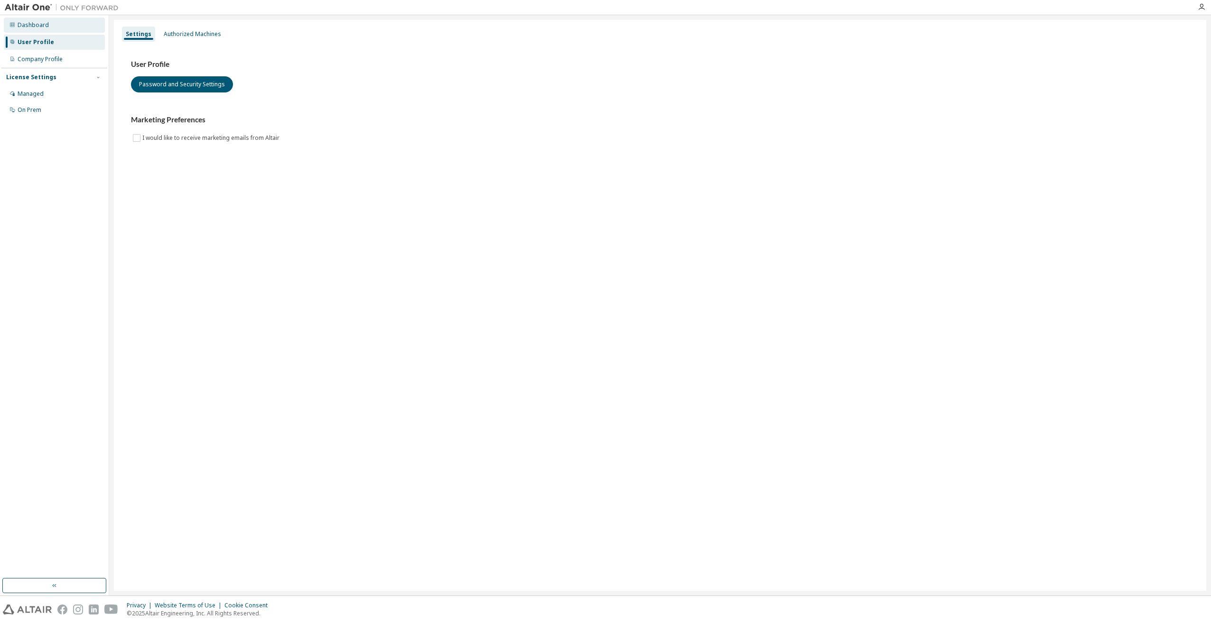  I want to click on img: altair_logo.svg, so click(27, 610).